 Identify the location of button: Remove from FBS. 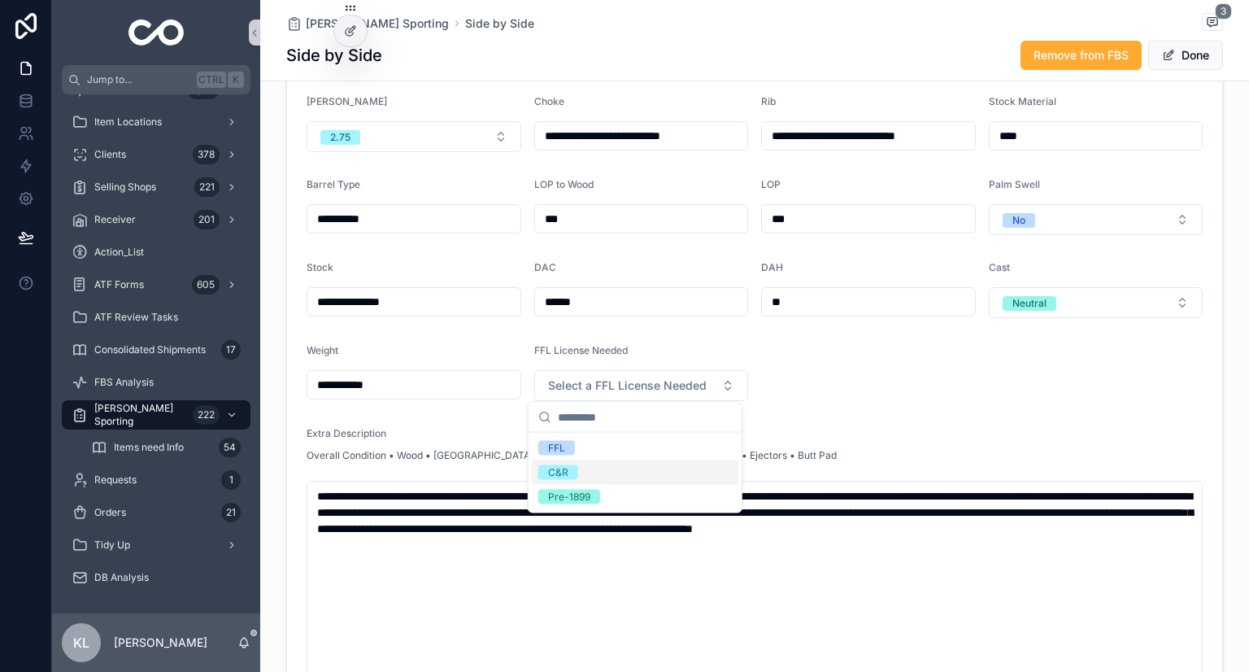
(1081, 55).